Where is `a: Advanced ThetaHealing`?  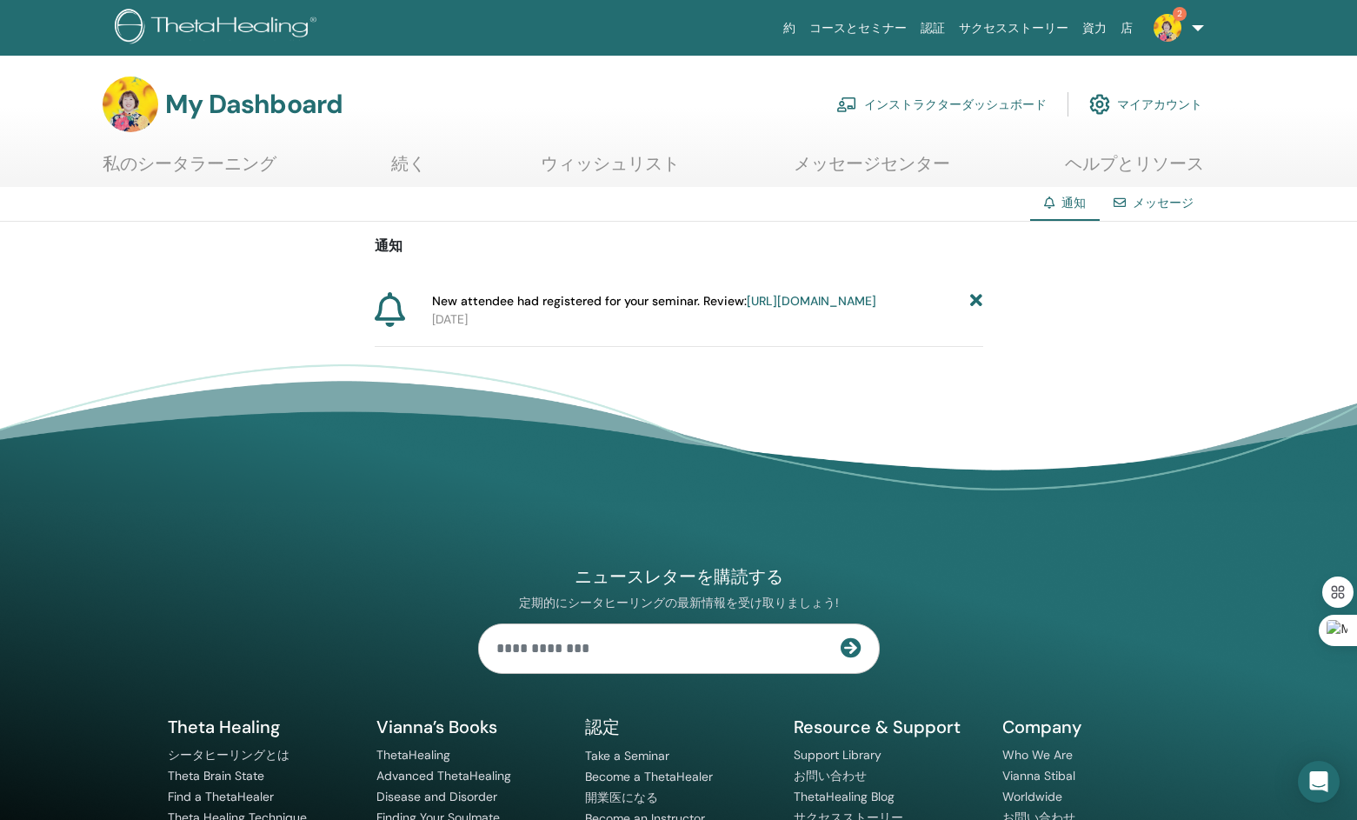 a: Advanced ThetaHealing is located at coordinates (443, 776).